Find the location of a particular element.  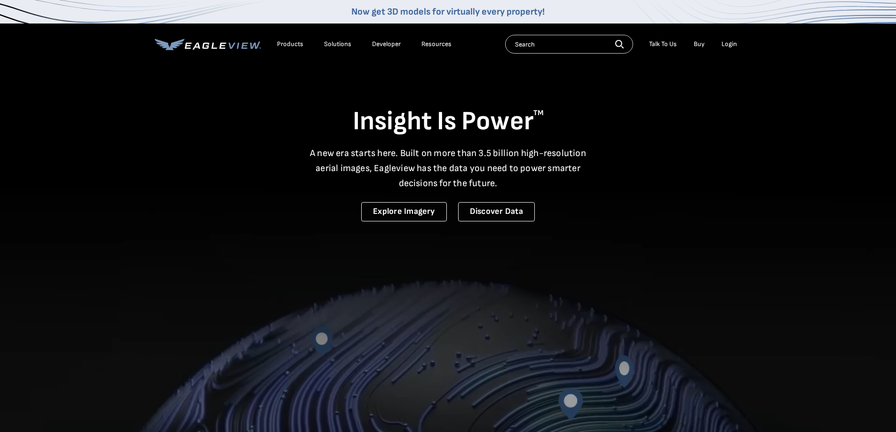

a: Developer is located at coordinates (386, 44).